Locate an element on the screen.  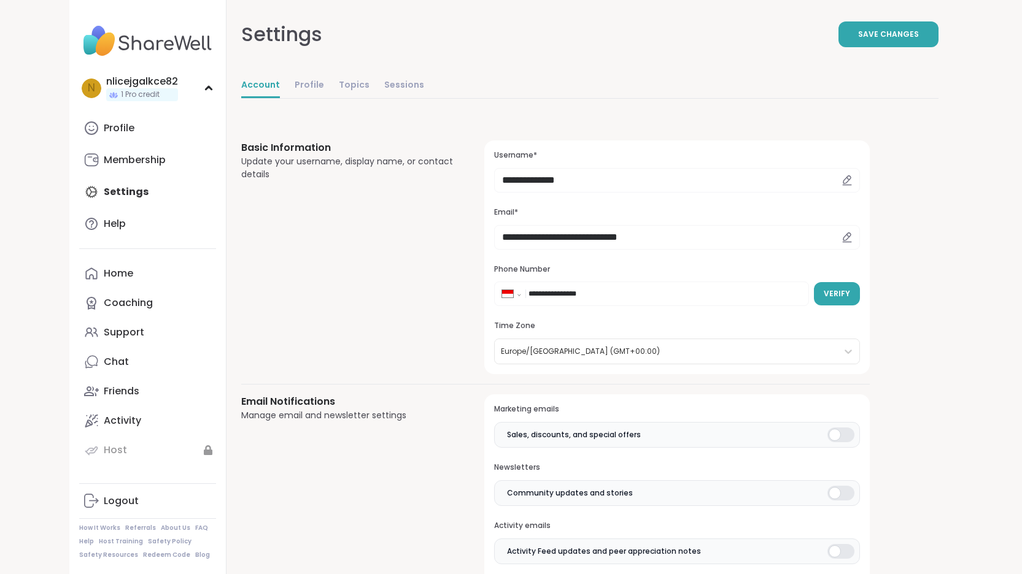
a: Chat is located at coordinates (147, 362).